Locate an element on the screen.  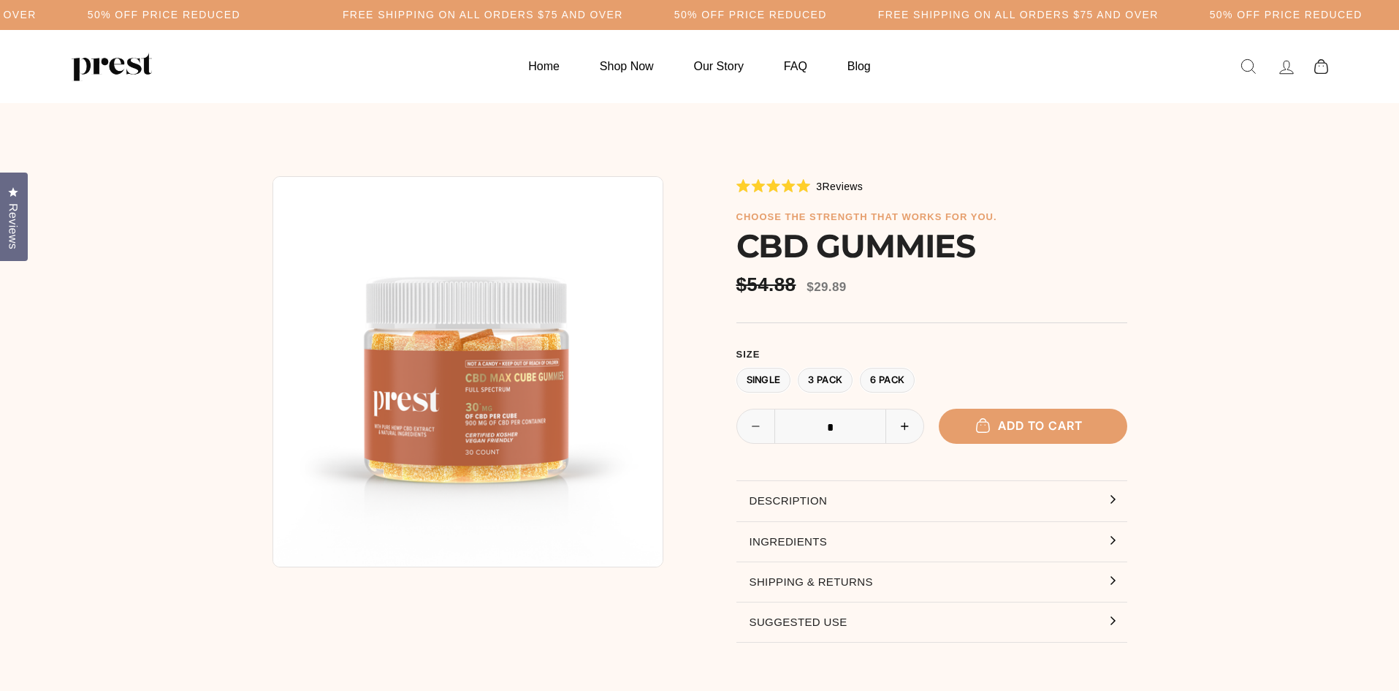
button: Suggested Use is located at coordinates (932, 622).